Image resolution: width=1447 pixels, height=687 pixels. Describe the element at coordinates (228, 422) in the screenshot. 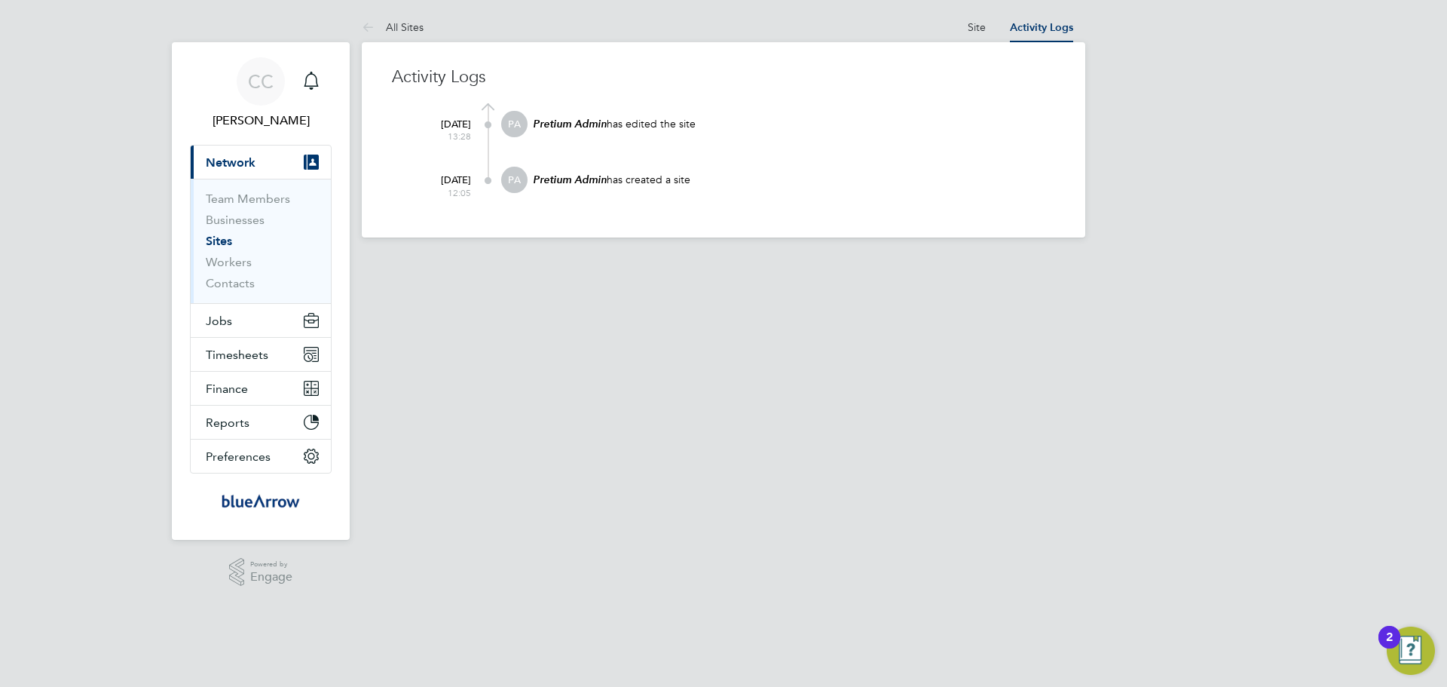

I see `span: Reports` at that location.